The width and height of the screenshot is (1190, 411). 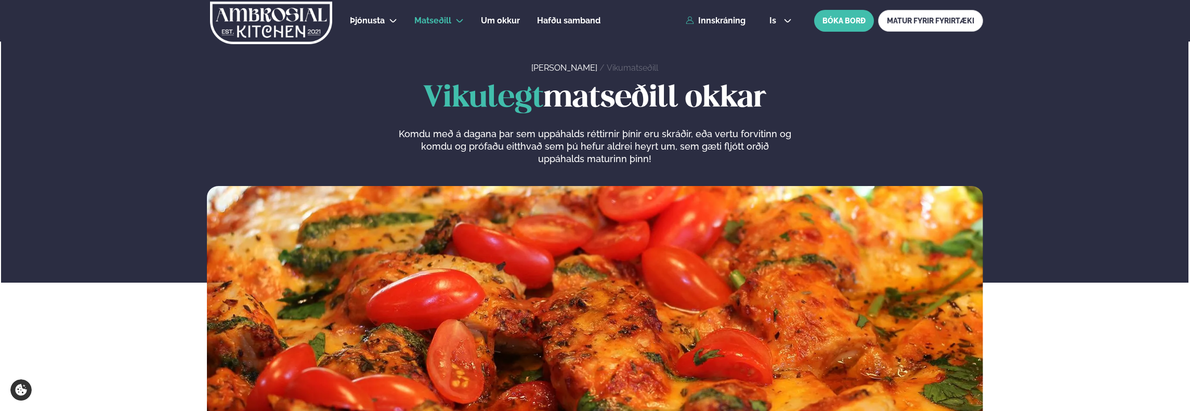 What do you see at coordinates (367, 20) in the screenshot?
I see `span: Þjónusta` at bounding box center [367, 20].